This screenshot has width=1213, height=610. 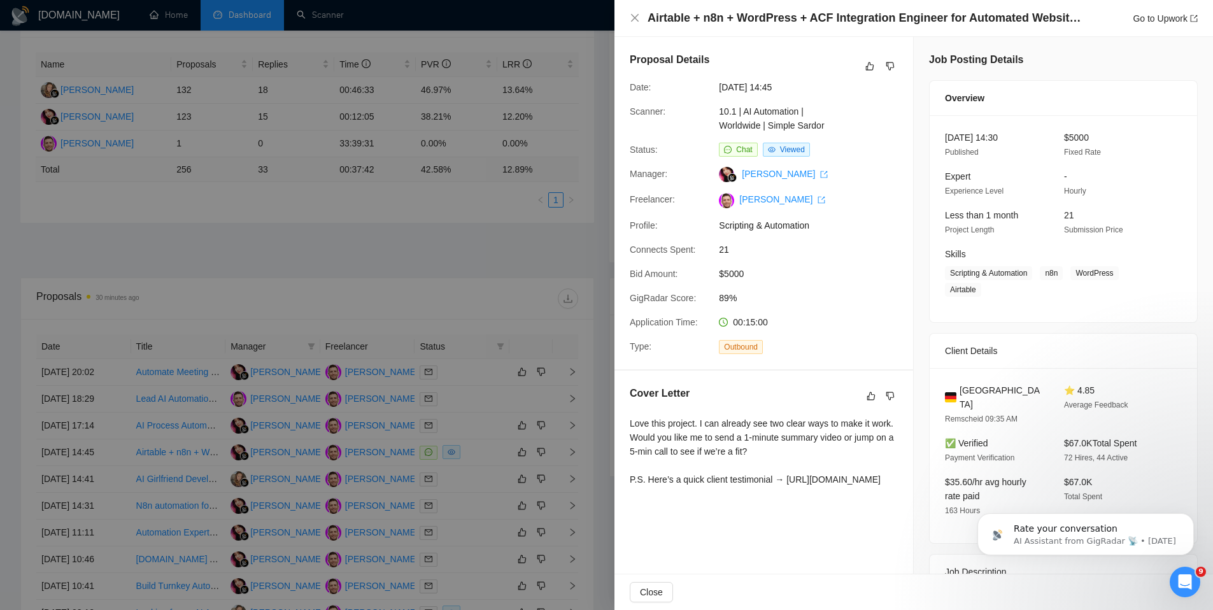 I want to click on span: Close, so click(x=651, y=592).